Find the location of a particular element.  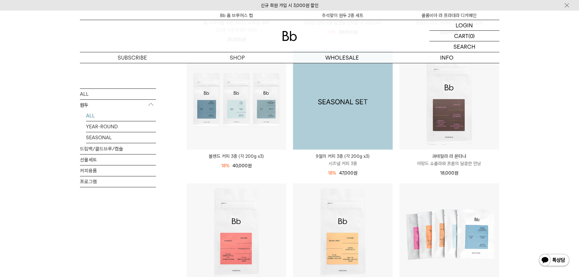

p: 과테말라 라 몬타냐 is located at coordinates (449, 156).